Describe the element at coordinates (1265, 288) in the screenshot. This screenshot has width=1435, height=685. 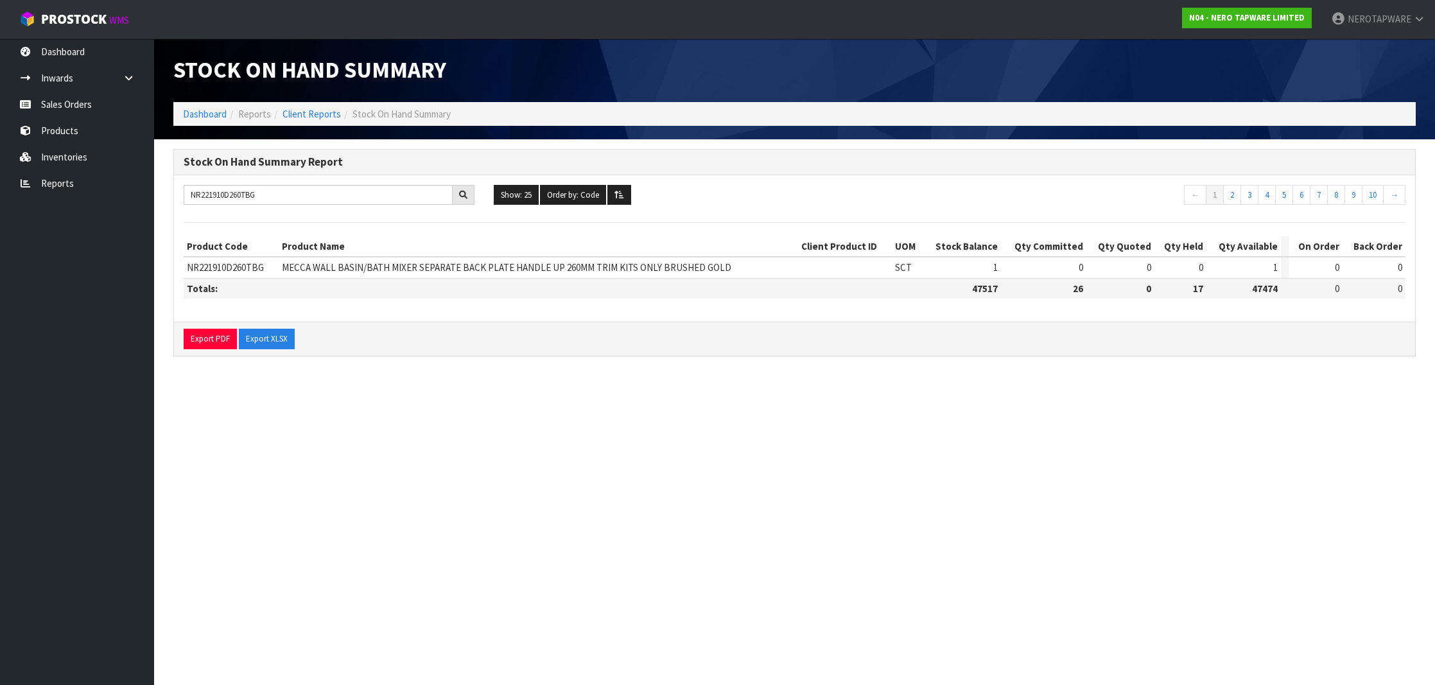
I see `strong: 47474` at that location.